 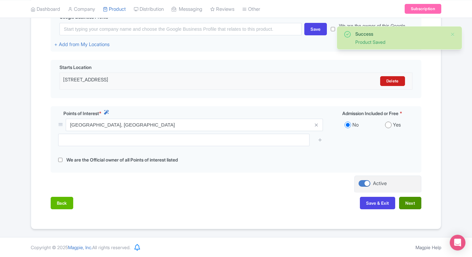 What do you see at coordinates (380, 183) in the screenshot?
I see `div: Active` at bounding box center [380, 183].